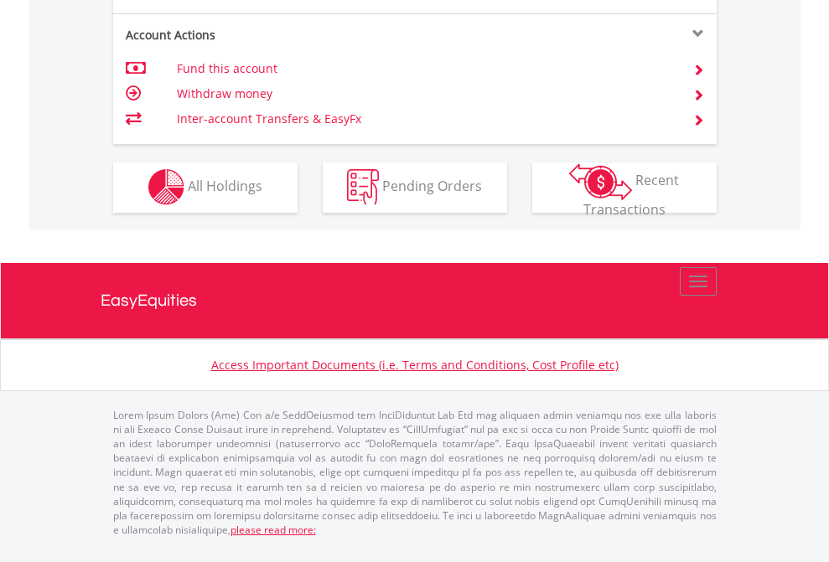 The width and height of the screenshot is (829, 562). What do you see at coordinates (415, 301) in the screenshot?
I see `div: EasyEquities` at bounding box center [415, 301].